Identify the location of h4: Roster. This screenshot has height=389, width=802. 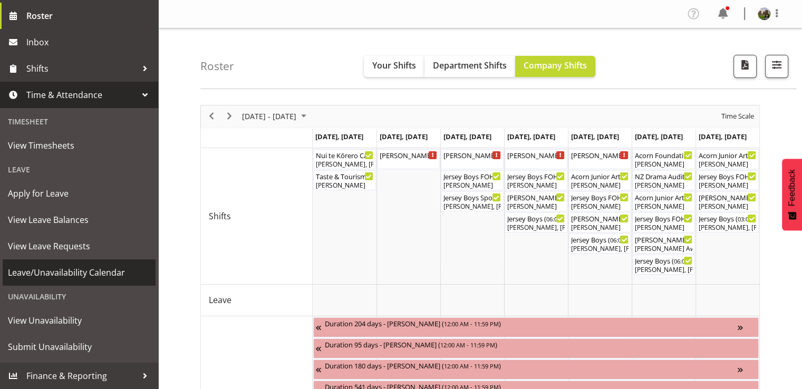
(217, 66).